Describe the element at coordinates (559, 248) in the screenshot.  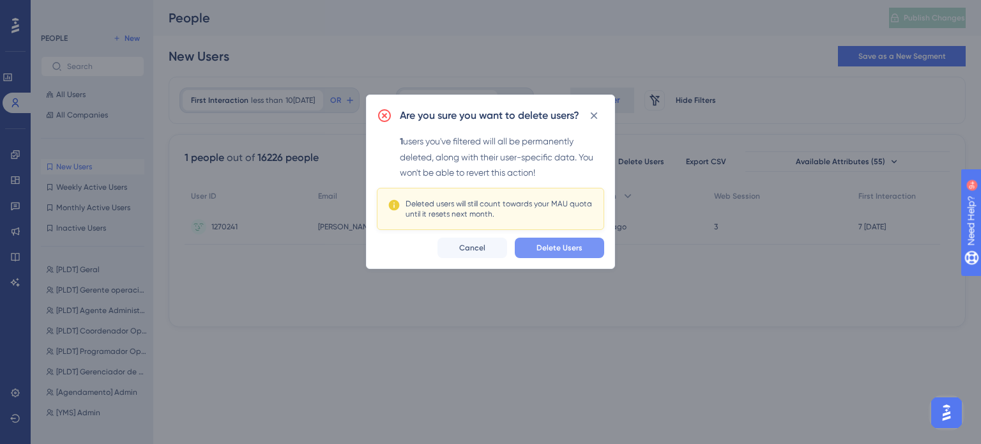
I see `span: Delete Users` at that location.